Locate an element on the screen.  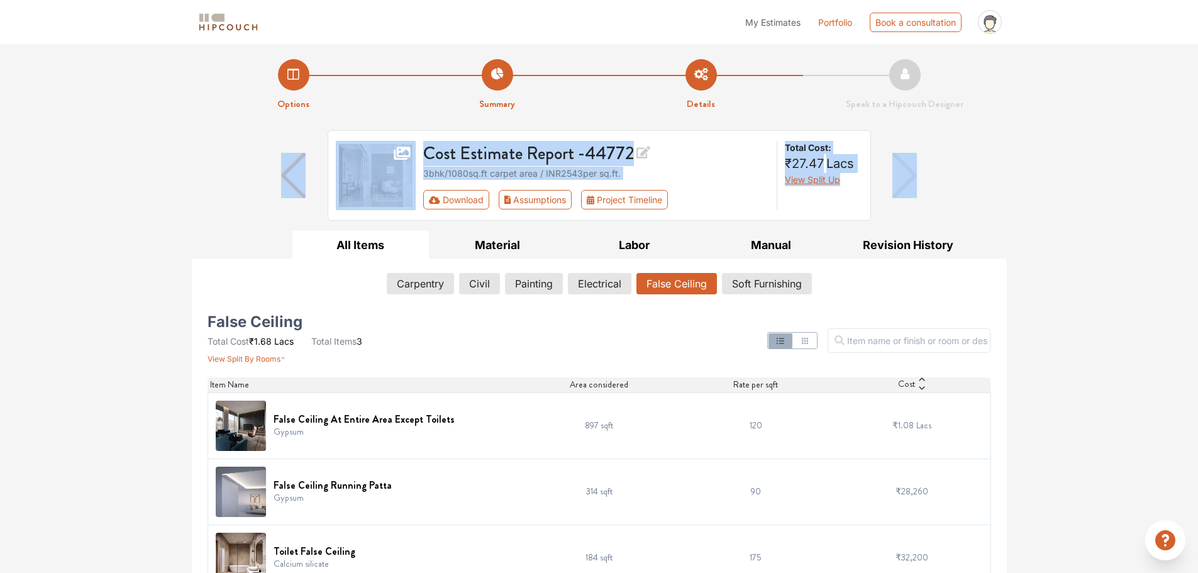
h6: False Ceiling At Entire Area Except Toilets is located at coordinates (364, 419).